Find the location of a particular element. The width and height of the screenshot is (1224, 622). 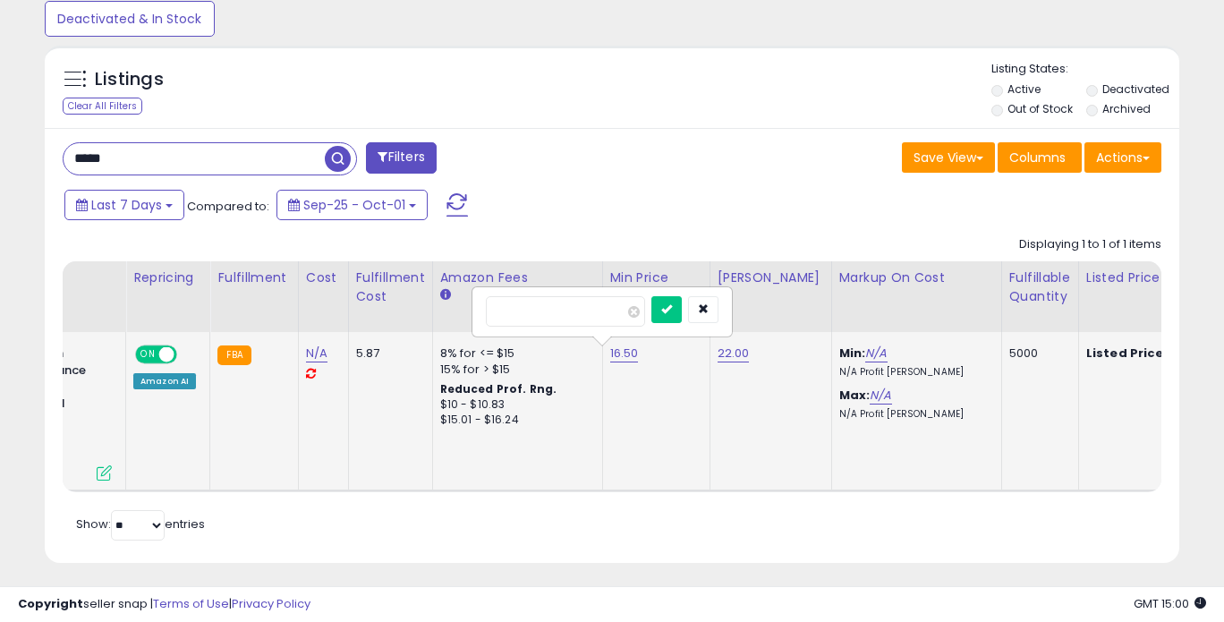

span: Show: entries is located at coordinates (140, 523).